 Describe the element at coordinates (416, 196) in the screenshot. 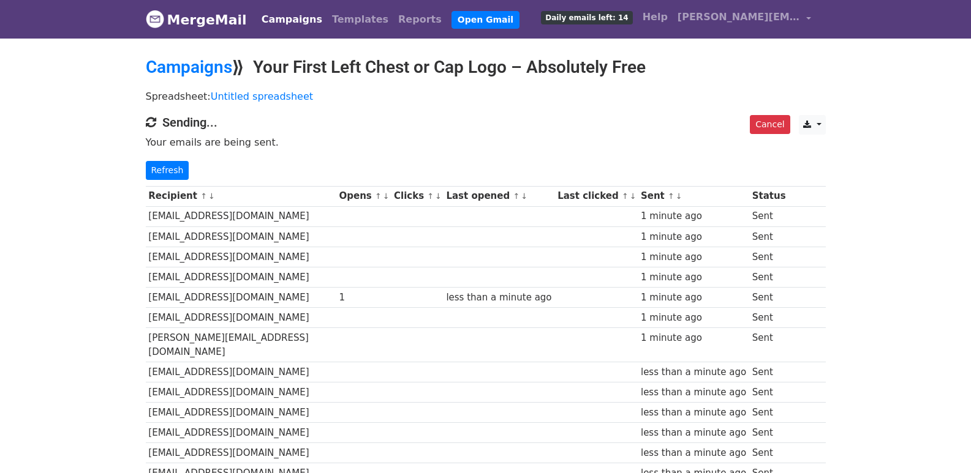

I see `th: Clicks` at that location.